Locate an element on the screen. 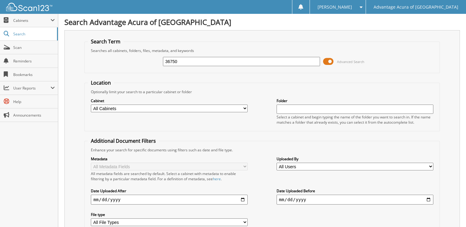  span: Bookmarks is located at coordinates (34, 75).